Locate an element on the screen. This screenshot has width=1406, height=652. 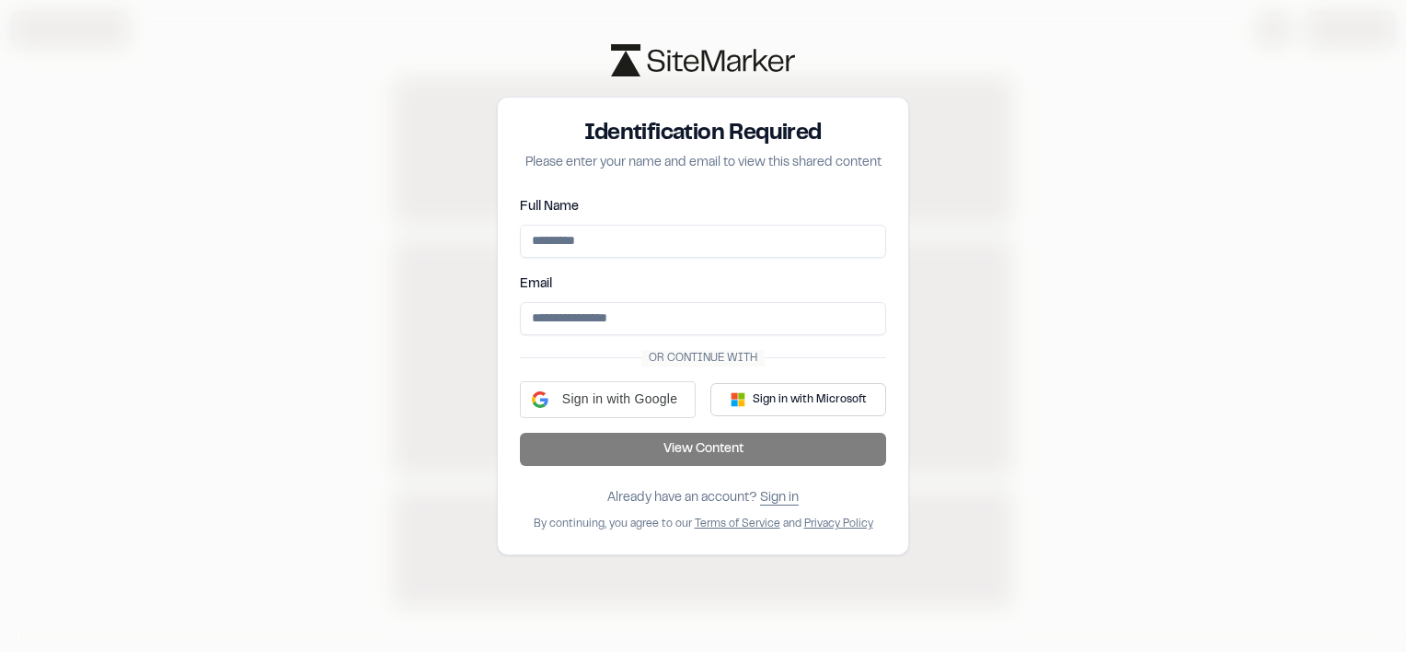
div: Already have an account? is located at coordinates (703, 498).